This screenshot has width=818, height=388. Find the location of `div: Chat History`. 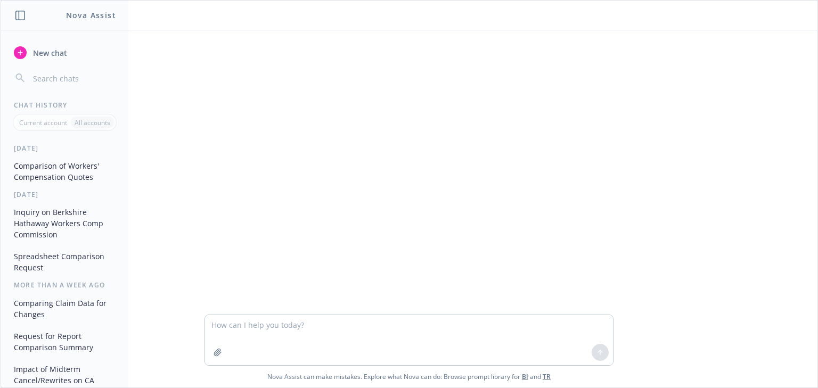

div: Chat History is located at coordinates (64, 105).